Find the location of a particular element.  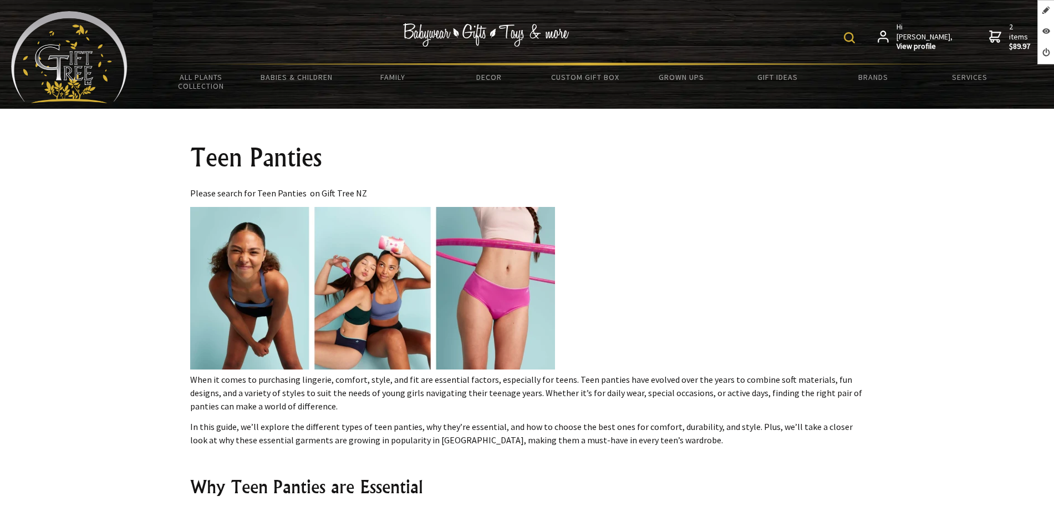

p: In this guide, we’ll explore the different types of teen panties, why they’re essential, and how ... is located at coordinates (527, 433).